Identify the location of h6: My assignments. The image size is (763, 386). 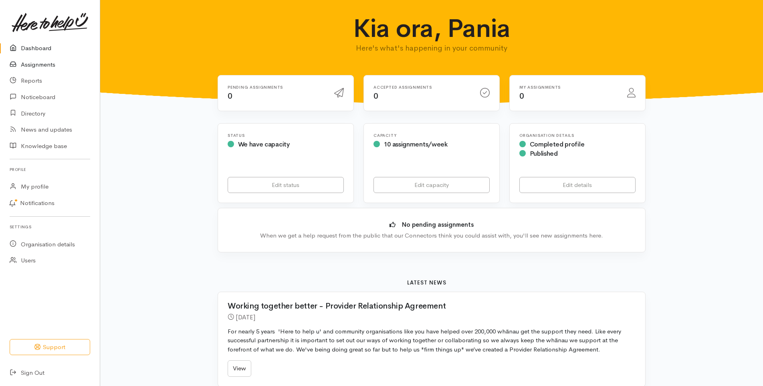
(568, 87).